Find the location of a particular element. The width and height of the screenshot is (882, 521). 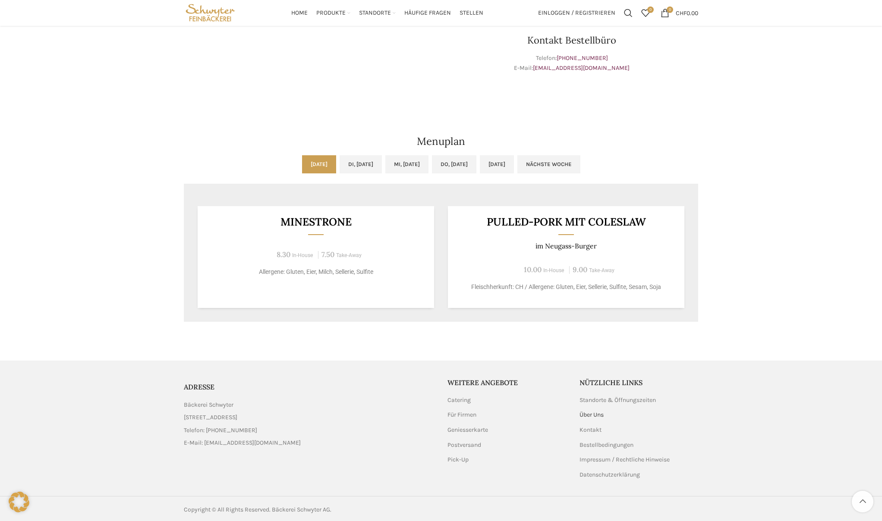

a: Datenschutzerklärung is located at coordinates (610, 475).